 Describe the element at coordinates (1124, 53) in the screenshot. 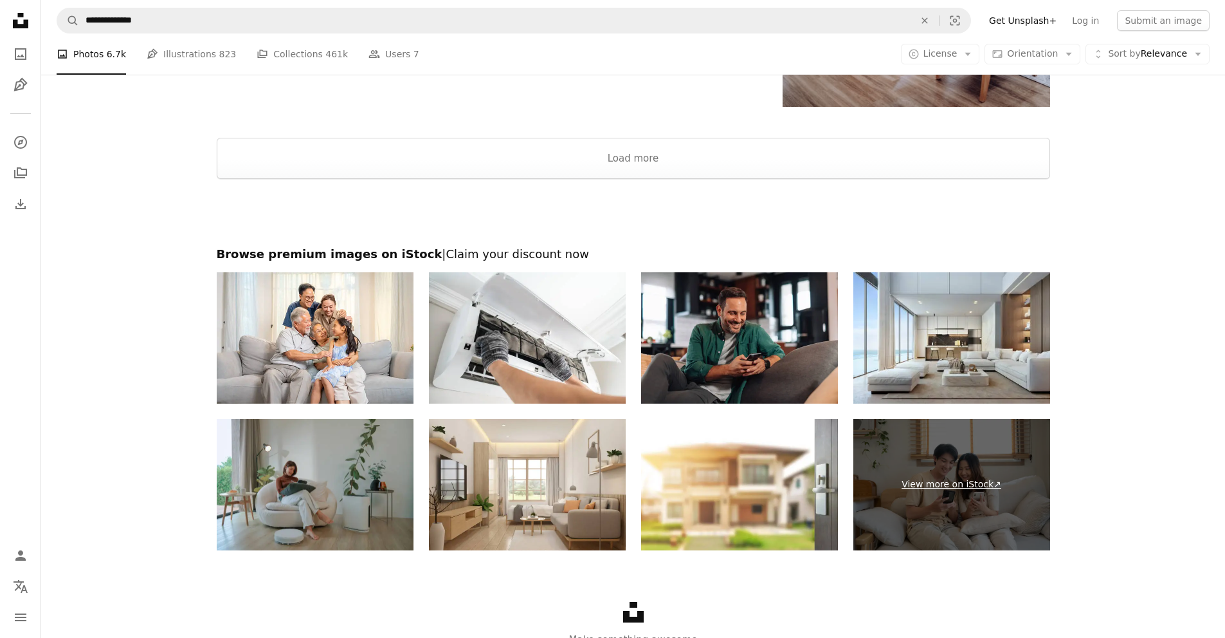

I see `span: Sort by` at that location.